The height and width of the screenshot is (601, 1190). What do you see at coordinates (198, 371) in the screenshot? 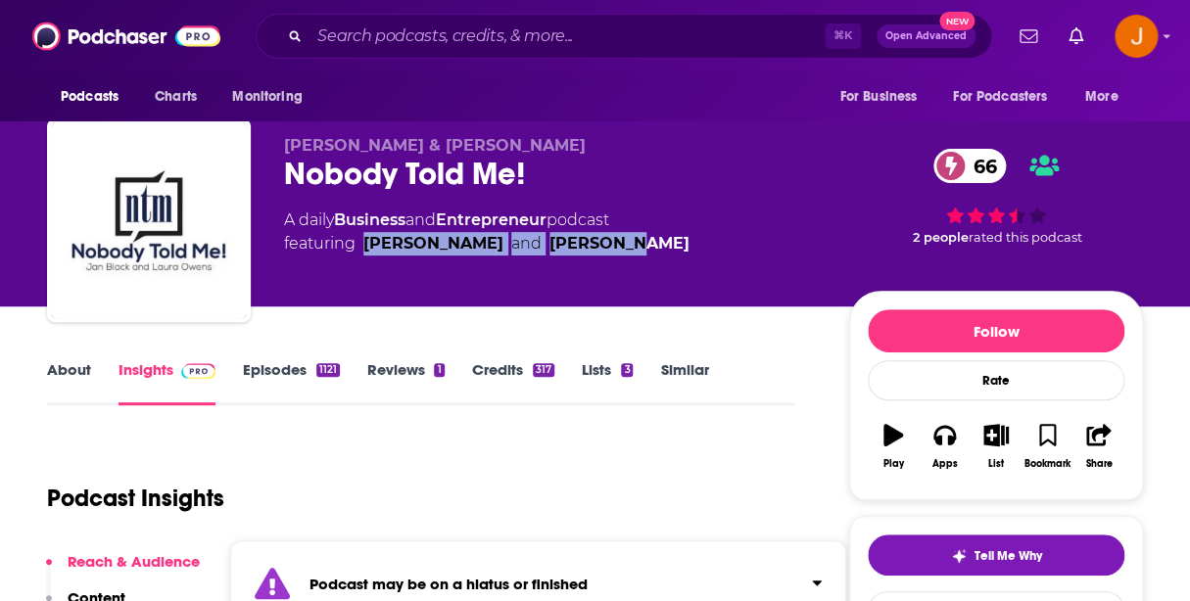
I see `img: Podchaser Pro` at bounding box center [198, 371].